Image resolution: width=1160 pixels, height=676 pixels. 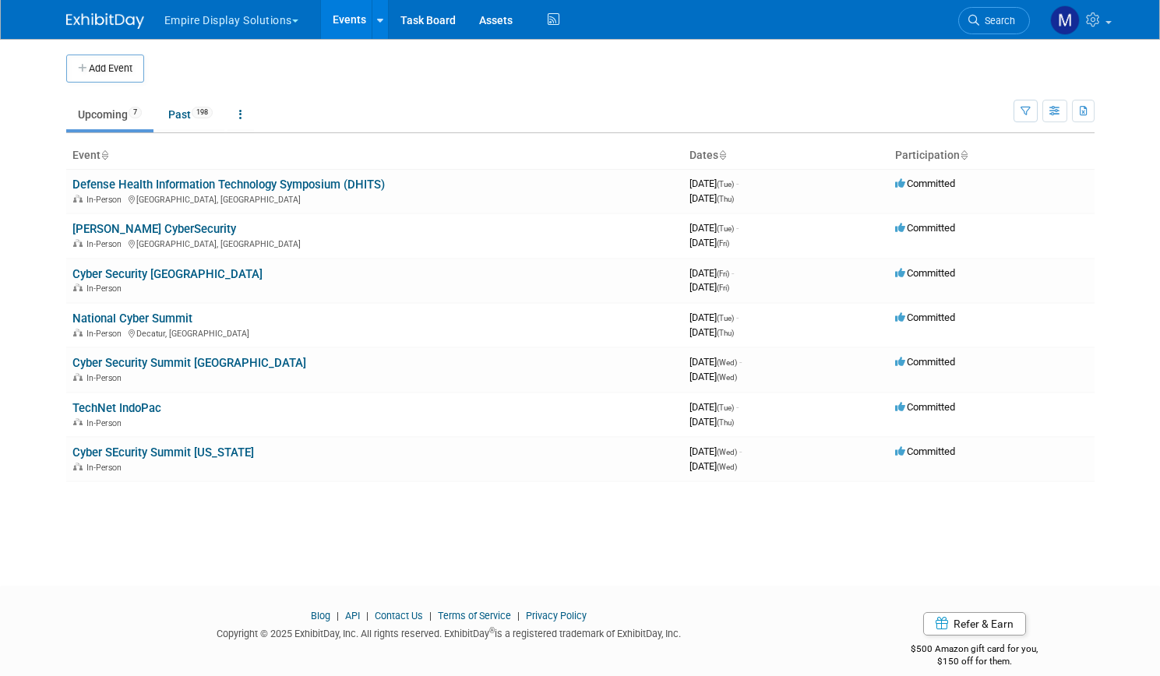 I want to click on th: Dates, so click(x=786, y=156).